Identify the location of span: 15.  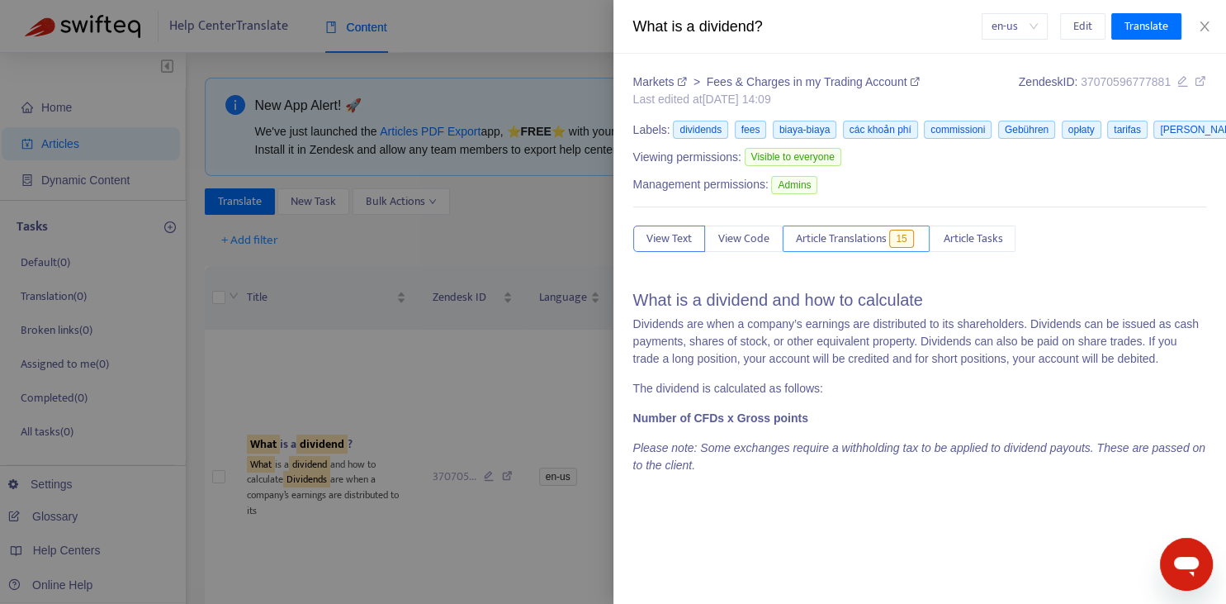
(901, 239).